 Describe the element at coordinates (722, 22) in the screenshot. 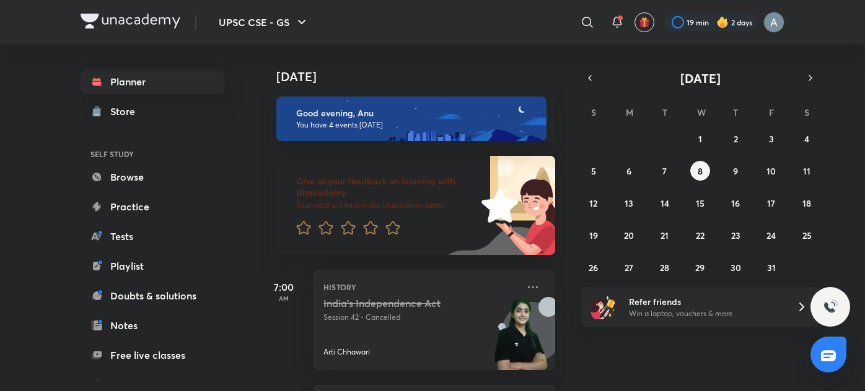

I see `img: streak` at that location.